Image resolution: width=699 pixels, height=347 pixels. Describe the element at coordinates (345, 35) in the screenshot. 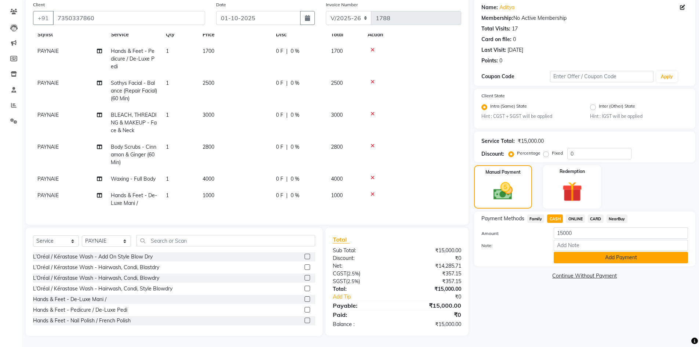

I see `th: Total` at that location.